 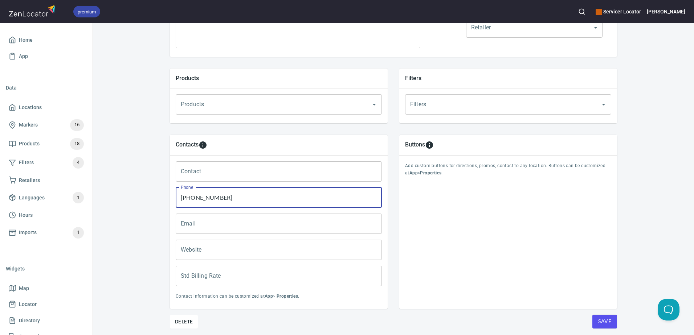 What do you see at coordinates (87, 12) in the screenshot?
I see `span: premium` at bounding box center [87, 12].